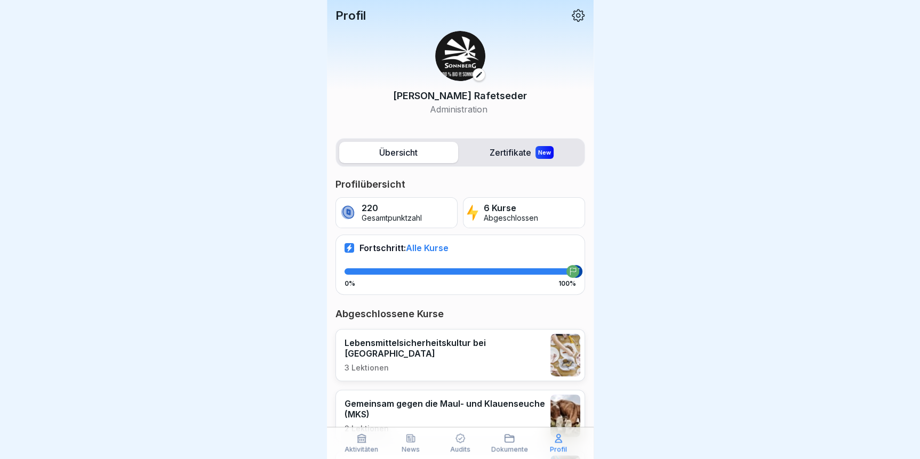  I want to click on p: Audits, so click(460, 450).